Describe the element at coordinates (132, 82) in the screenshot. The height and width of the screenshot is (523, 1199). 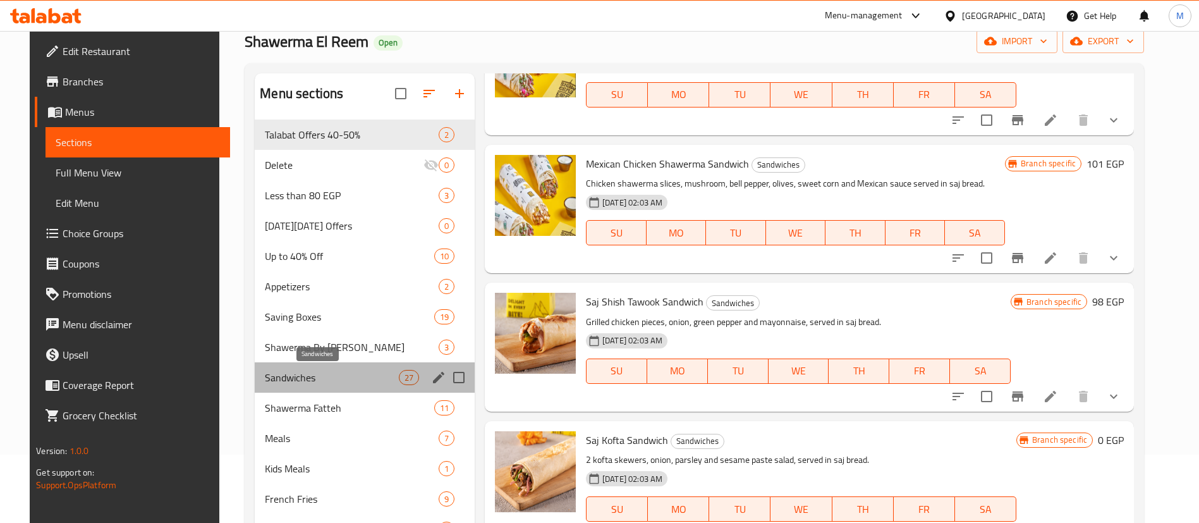
I see `a: Branches` at that location.